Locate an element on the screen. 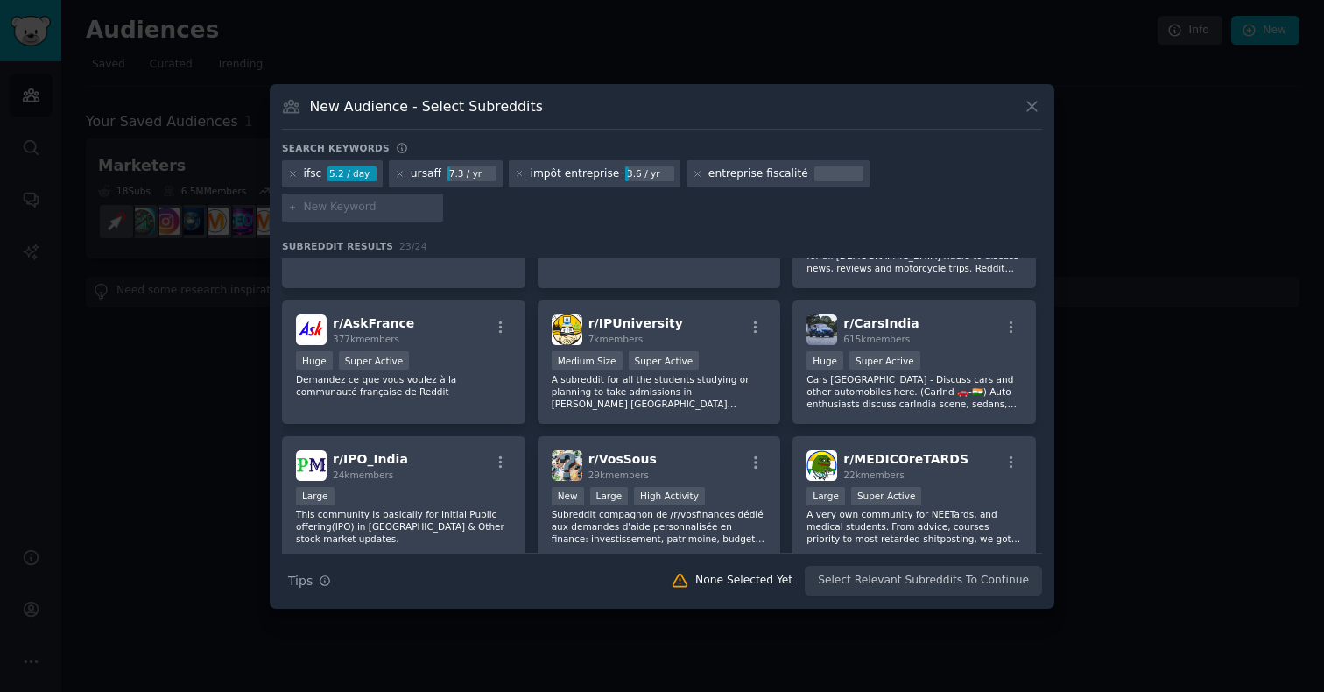 The width and height of the screenshot is (1324, 692). span: 24k members is located at coordinates (363, 475).